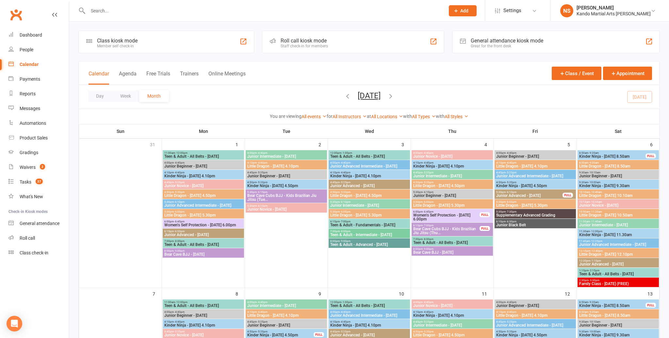 This screenshot has height=338, width=669. Describe the element at coordinates (128, 77) in the screenshot. I see `button: Agenda` at that location.